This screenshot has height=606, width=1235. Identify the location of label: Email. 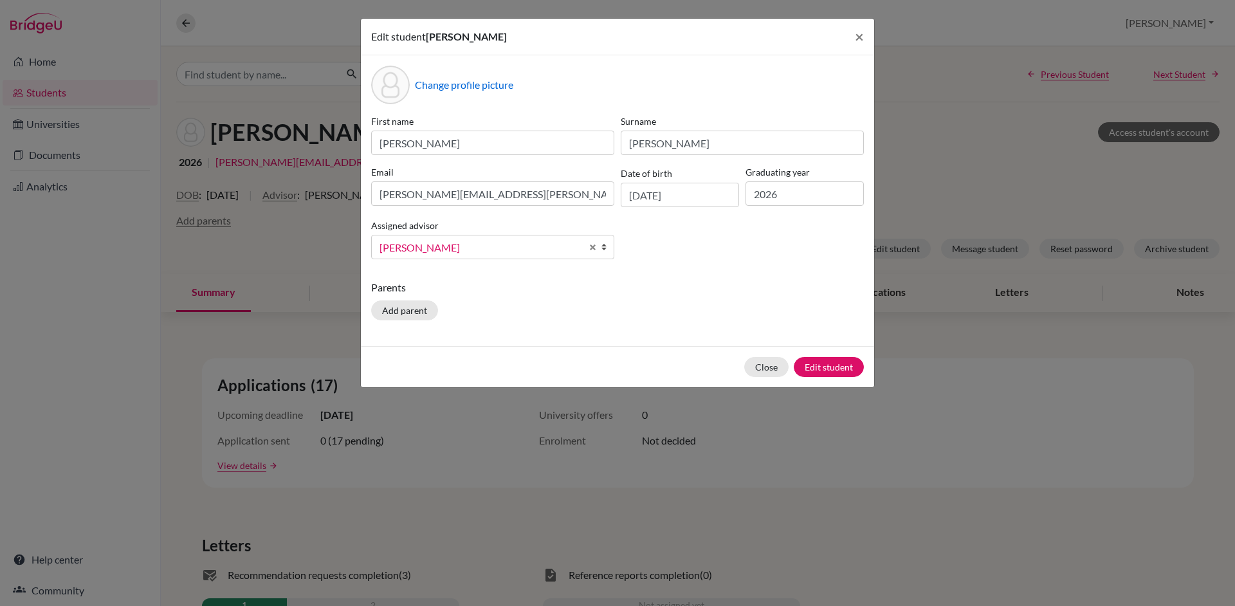
(493, 172).